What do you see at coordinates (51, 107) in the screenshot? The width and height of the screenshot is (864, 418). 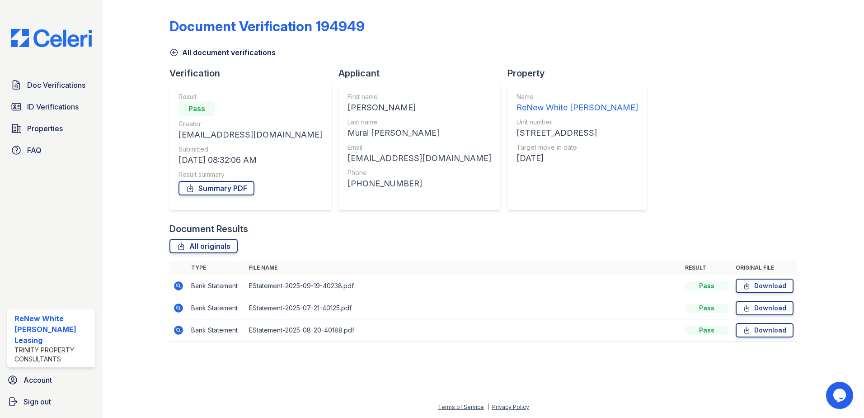 I see `a: ID Verifications` at bounding box center [51, 107].